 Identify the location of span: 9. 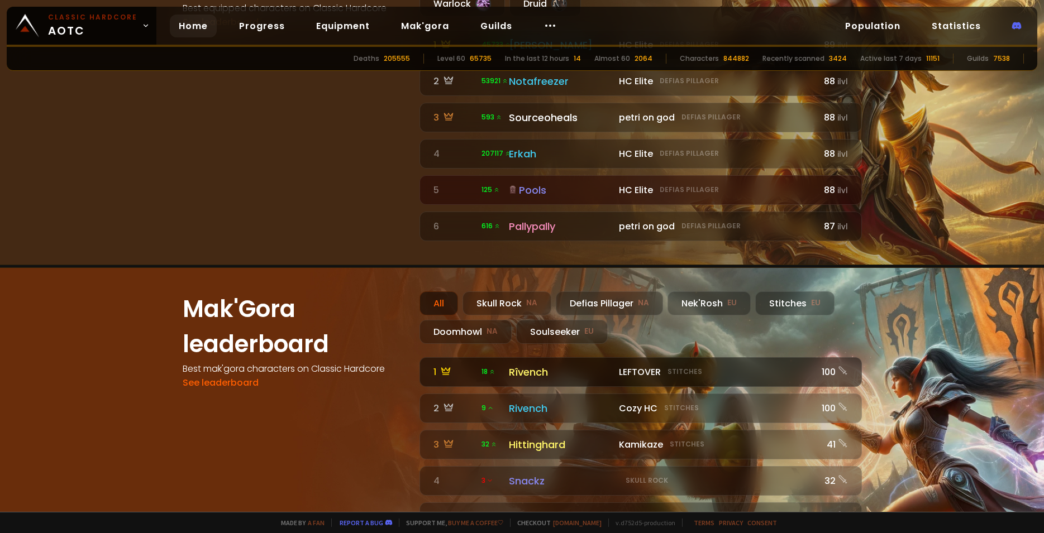
(488, 408).